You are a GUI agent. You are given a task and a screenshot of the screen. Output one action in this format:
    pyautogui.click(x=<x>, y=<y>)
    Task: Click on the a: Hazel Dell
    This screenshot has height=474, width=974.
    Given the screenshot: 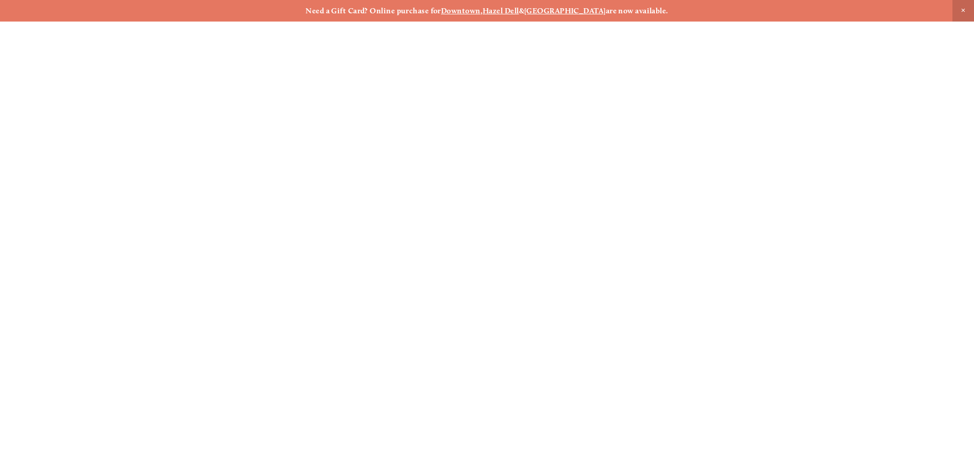 What is the action you would take?
    pyautogui.click(x=500, y=11)
    